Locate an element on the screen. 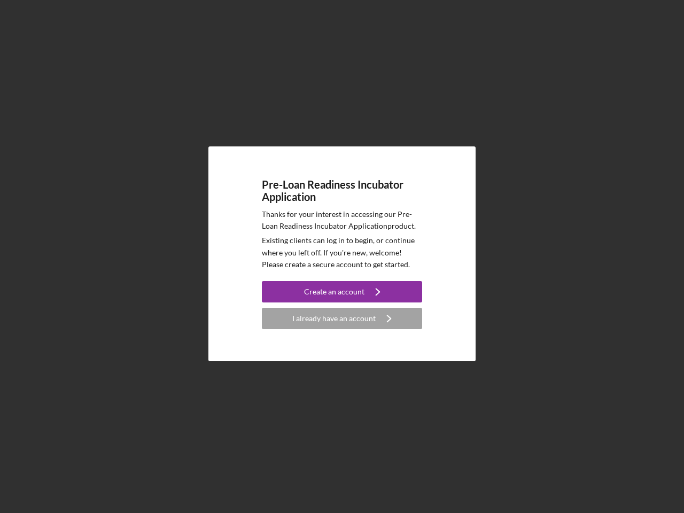 The image size is (684, 513). p: Thanks for your interest in accessing our Pre-Loan Readiness Incubator Application product. is located at coordinates (342, 220).